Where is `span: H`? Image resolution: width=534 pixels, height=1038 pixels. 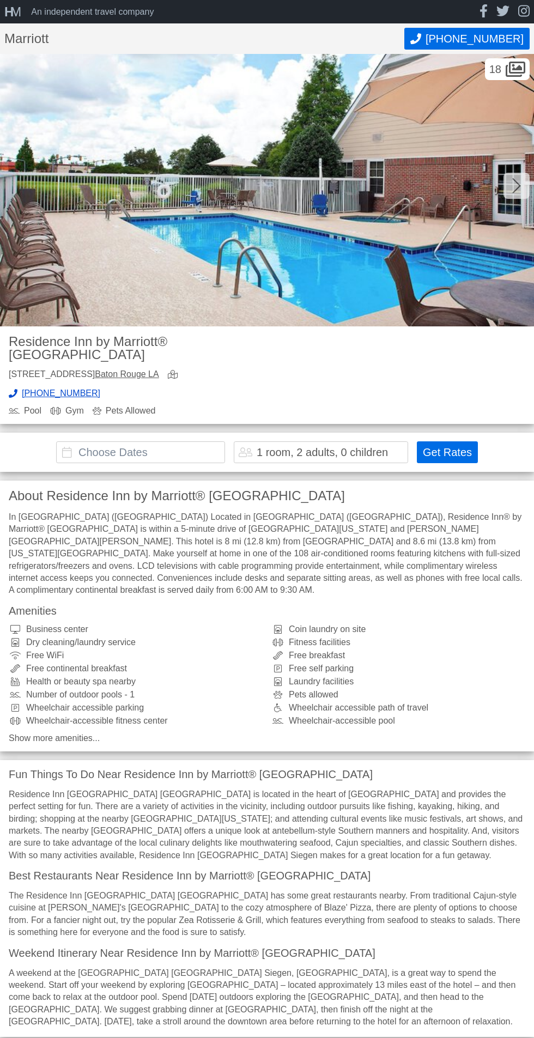 span: H is located at coordinates (7, 11).